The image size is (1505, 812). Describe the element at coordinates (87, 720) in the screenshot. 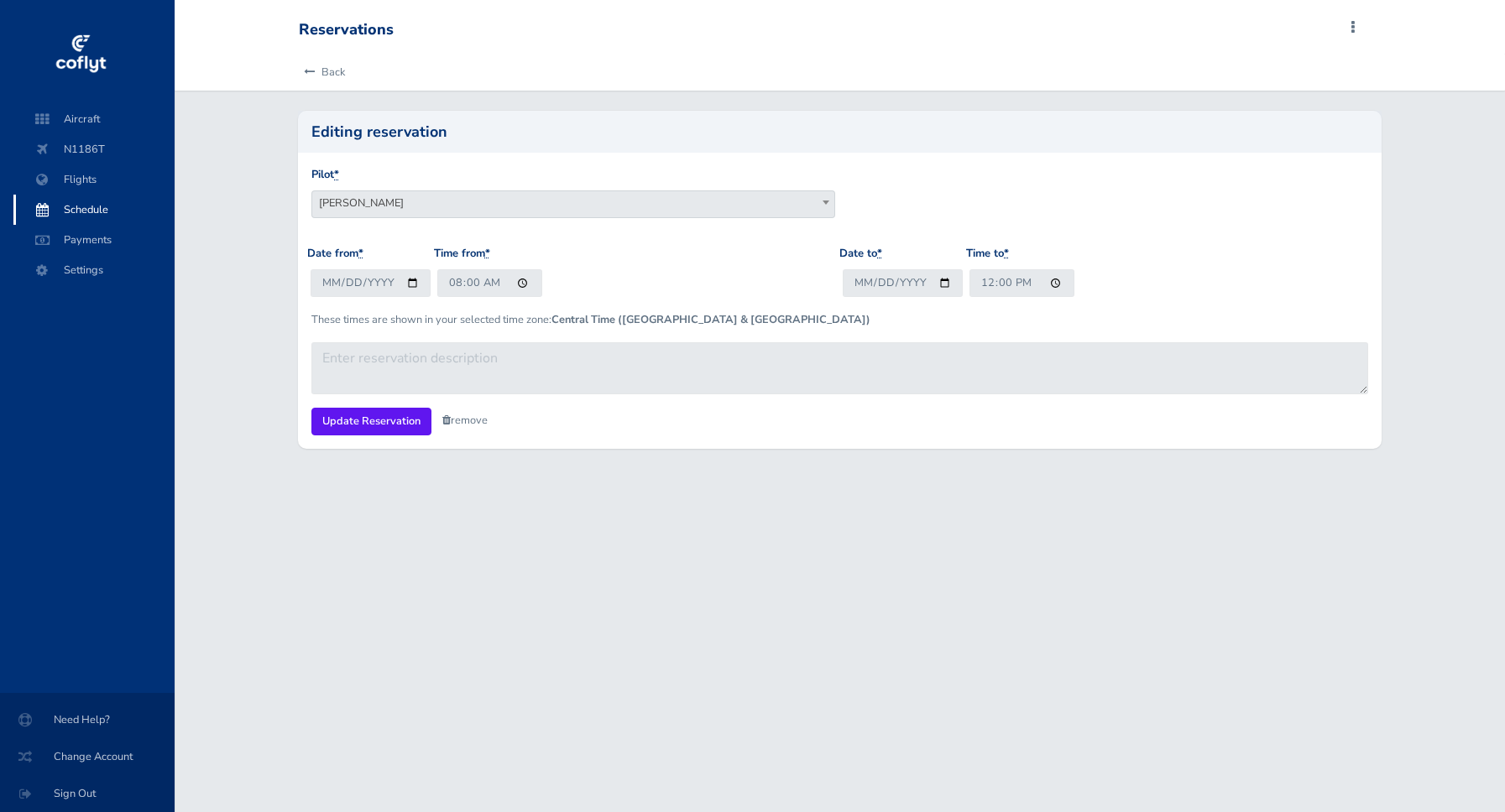

I see `span: Need Help?` at that location.